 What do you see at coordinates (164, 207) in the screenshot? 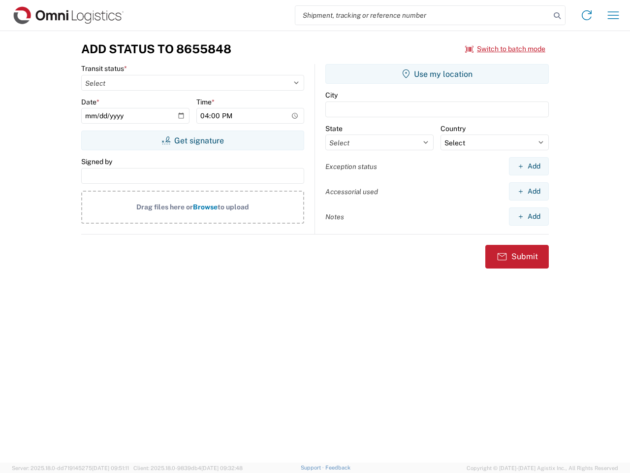
I see `span: Drag files here or` at bounding box center [164, 207].